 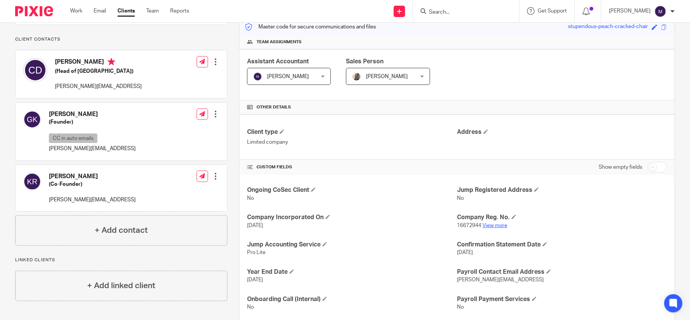 I want to click on h4: Company Reg. No., so click(x=562, y=217).